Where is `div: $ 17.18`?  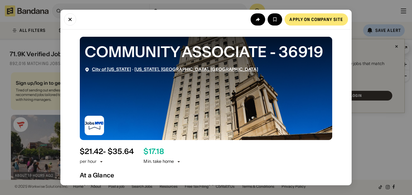
div: $ 17.18 is located at coordinates (154, 152).